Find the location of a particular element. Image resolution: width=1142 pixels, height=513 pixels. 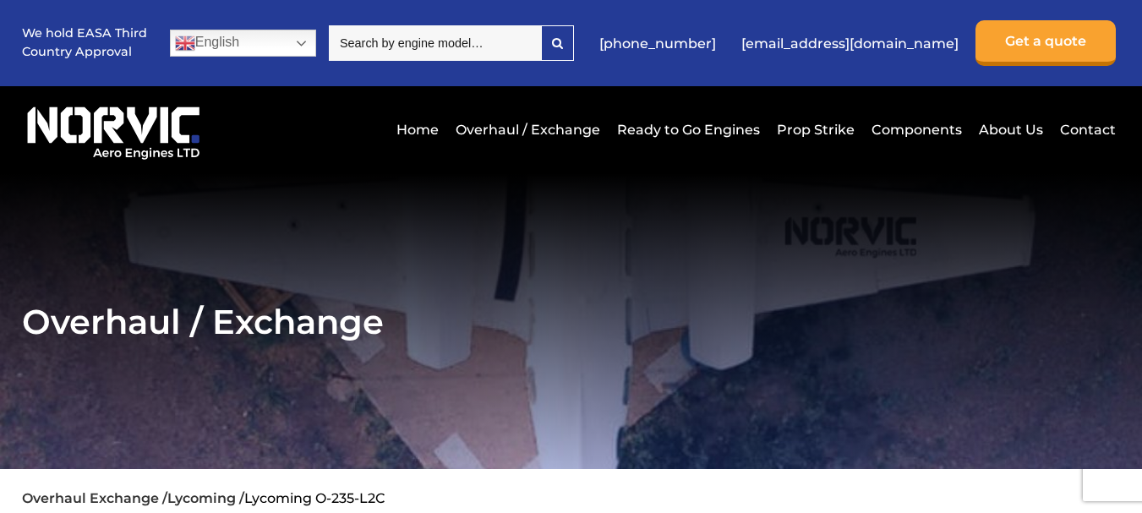

h2: Overhaul / Exchange is located at coordinates (571, 321).